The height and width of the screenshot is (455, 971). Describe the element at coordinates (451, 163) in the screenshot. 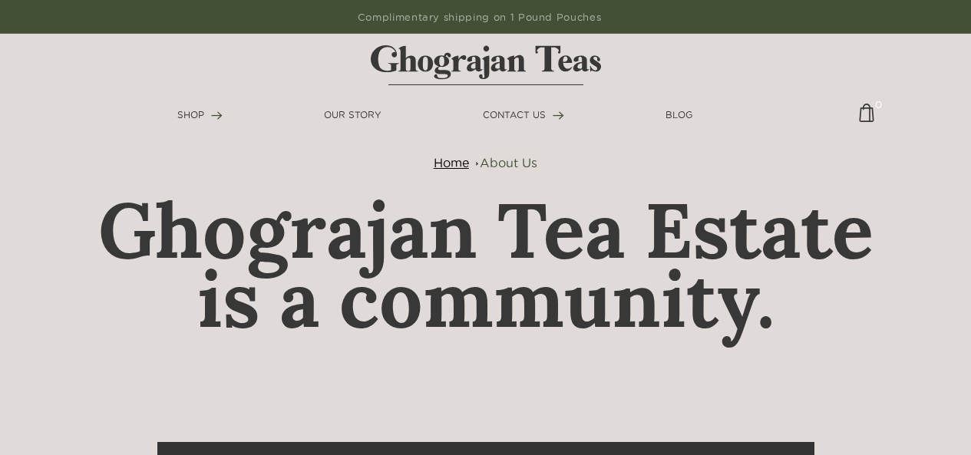

I see `span: Home` at that location.